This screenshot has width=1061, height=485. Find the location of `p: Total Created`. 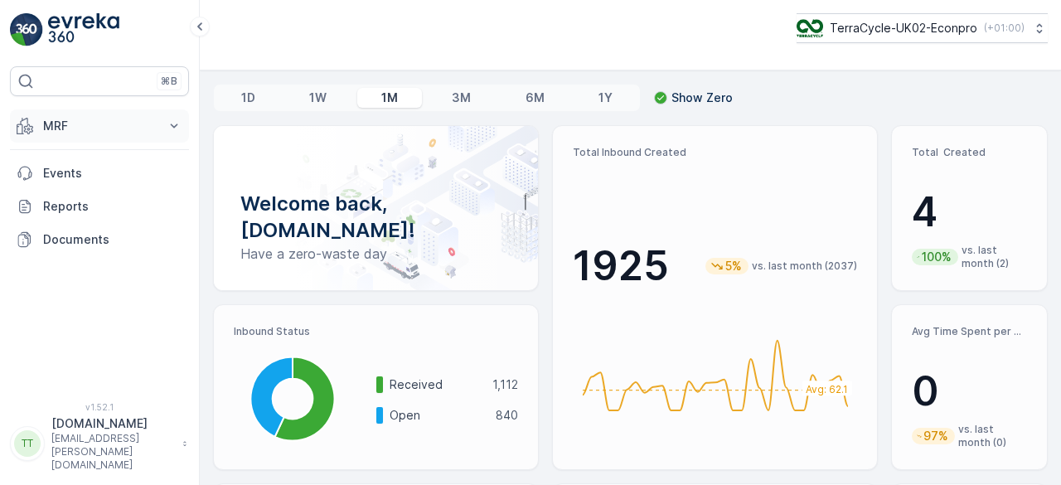

p: Total Created is located at coordinates (969, 153).